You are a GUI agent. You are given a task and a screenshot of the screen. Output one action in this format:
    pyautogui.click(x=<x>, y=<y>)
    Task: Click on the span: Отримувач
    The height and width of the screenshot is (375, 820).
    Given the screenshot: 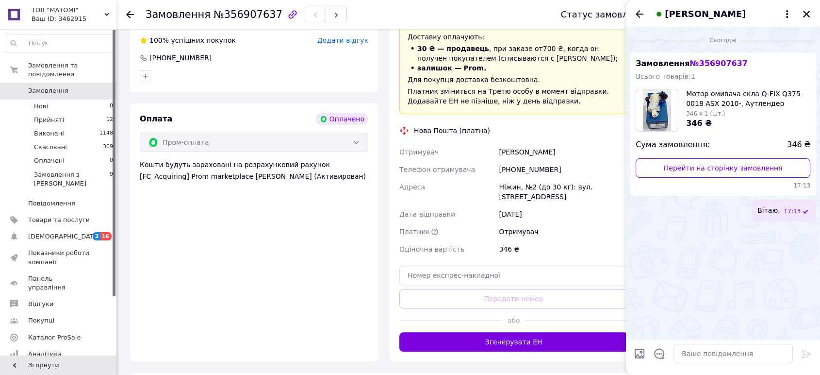 What is the action you would take?
    pyautogui.click(x=419, y=152)
    